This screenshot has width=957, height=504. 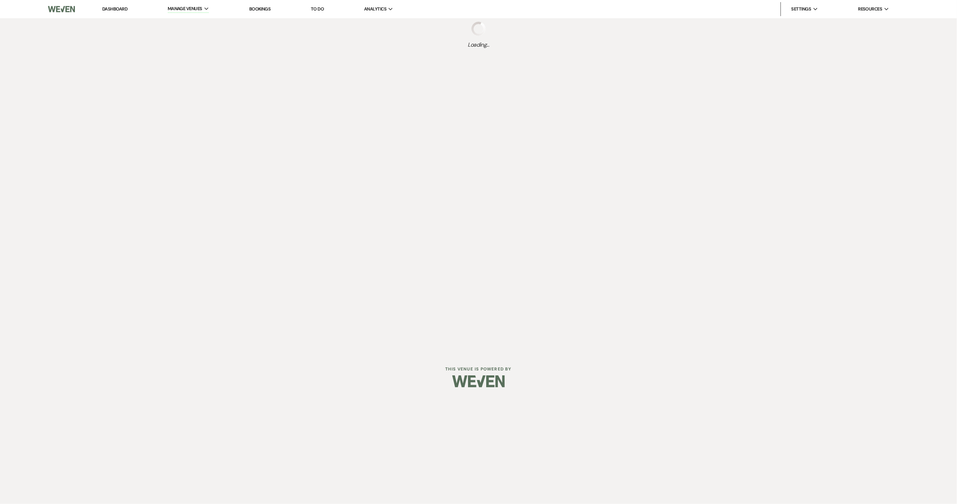 What do you see at coordinates (870, 9) in the screenshot?
I see `span: Resources` at bounding box center [870, 9].